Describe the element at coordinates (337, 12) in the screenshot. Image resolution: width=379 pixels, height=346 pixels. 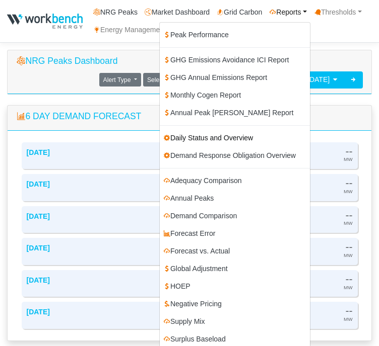
I see `a: Thresholds` at that location.